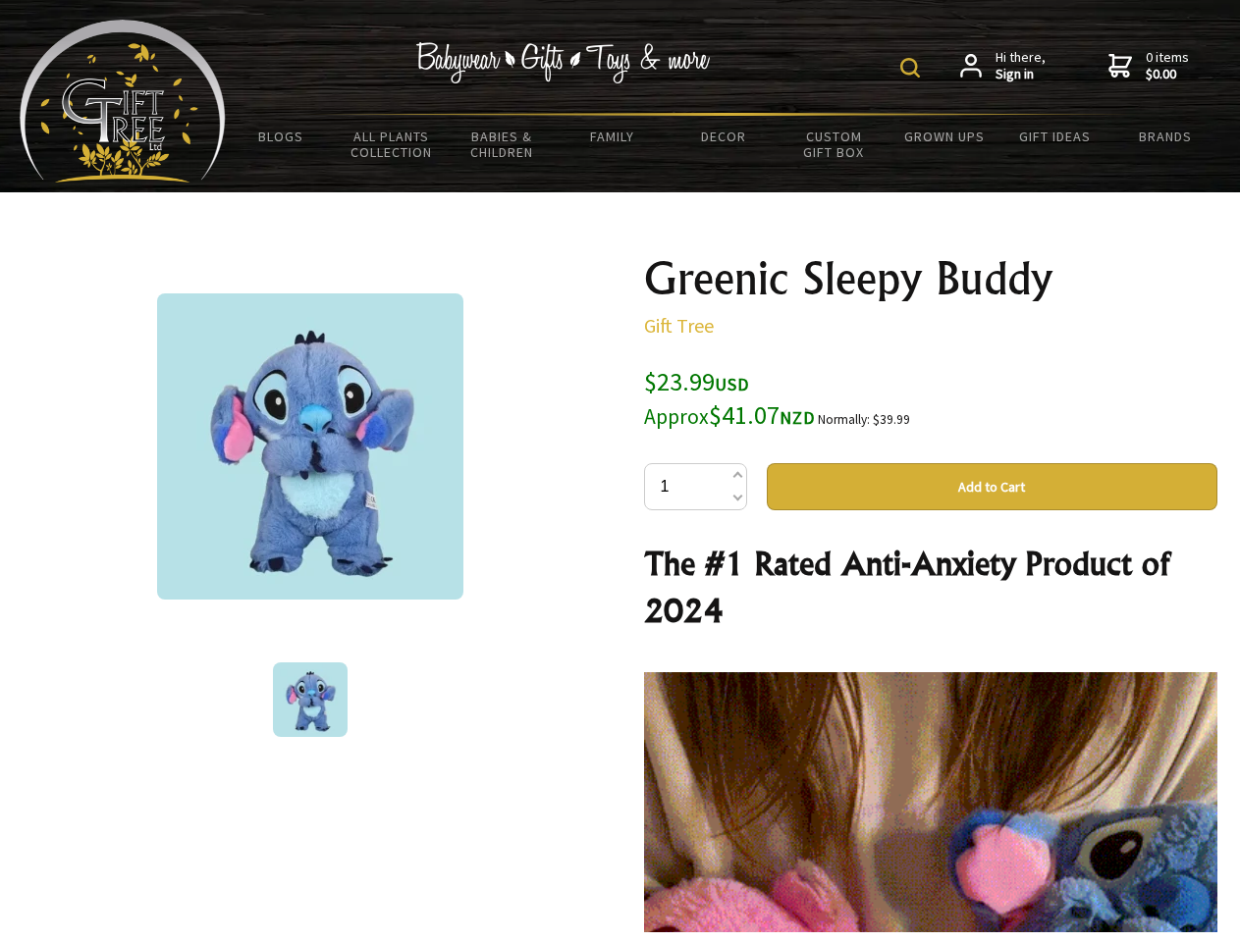  What do you see at coordinates (864, 419) in the screenshot?
I see `small: Normally: $39.99` at bounding box center [864, 419].